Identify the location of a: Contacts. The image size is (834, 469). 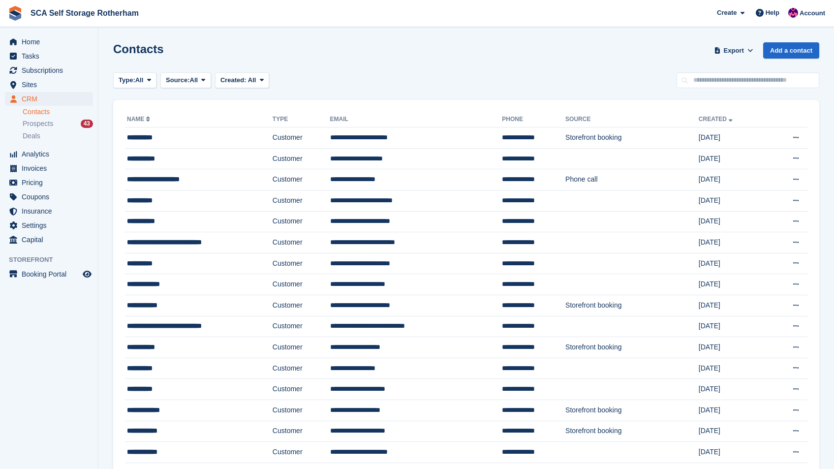
(58, 112).